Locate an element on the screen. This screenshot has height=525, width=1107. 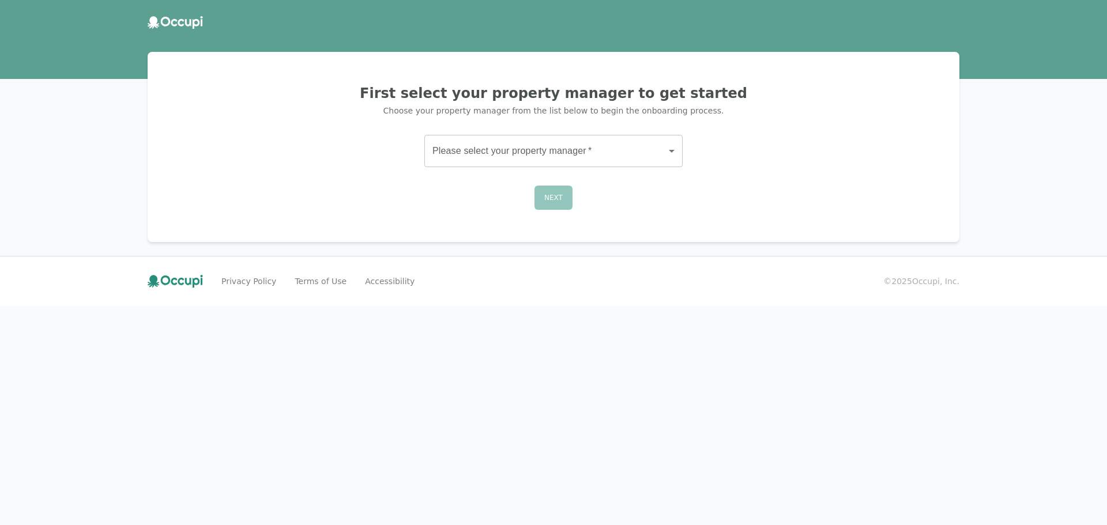
h2: First select your property manager to get started is located at coordinates (554, 93).